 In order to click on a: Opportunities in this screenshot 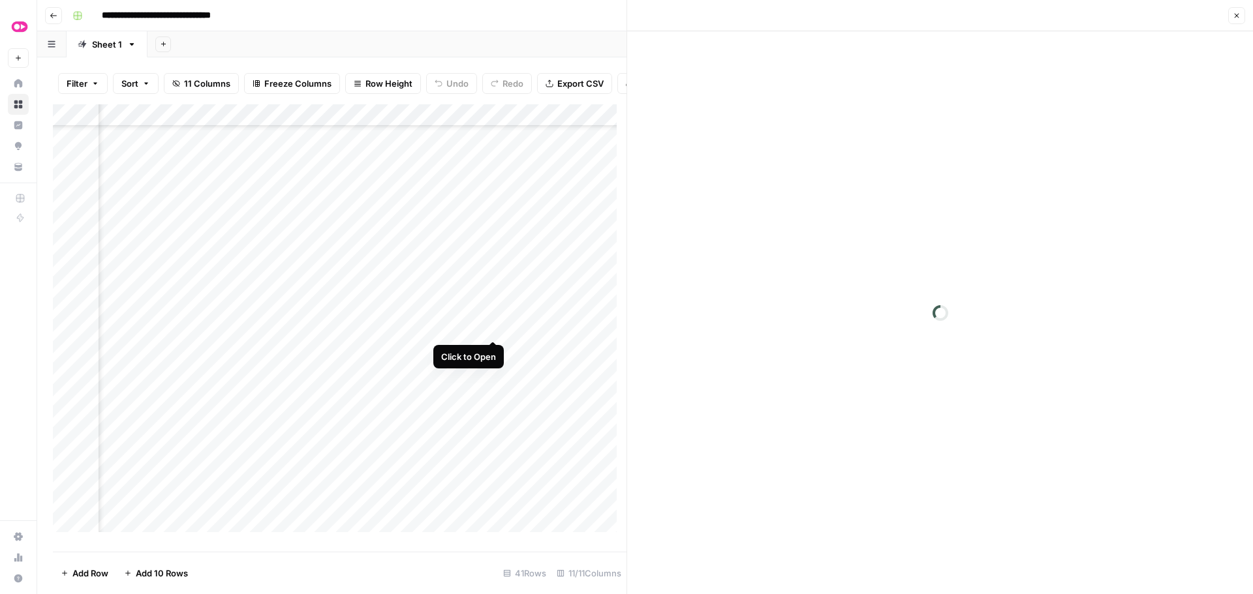, I will do `click(18, 146)`.